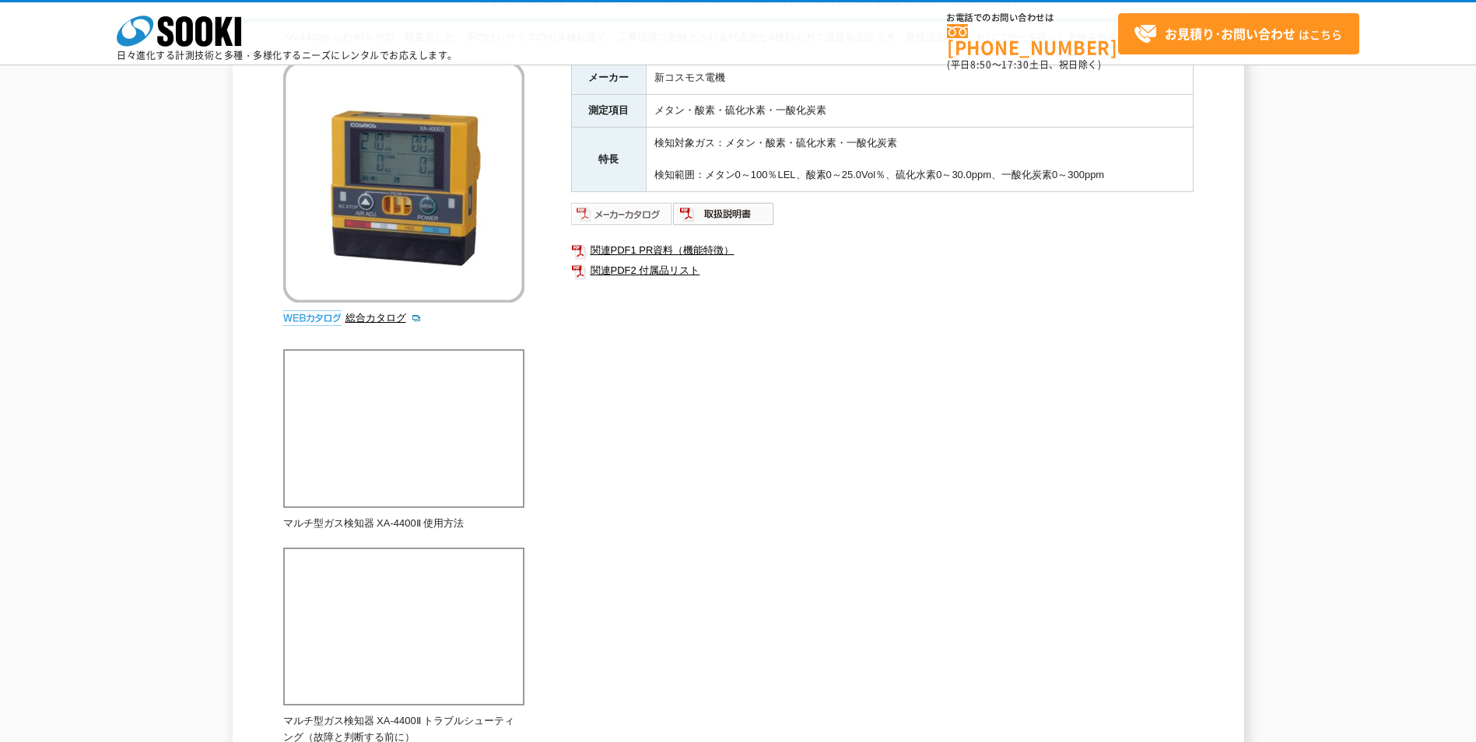 This screenshot has width=1476, height=742. Describe the element at coordinates (723, 217) in the screenshot. I see `a: 取扱説明書` at that location.